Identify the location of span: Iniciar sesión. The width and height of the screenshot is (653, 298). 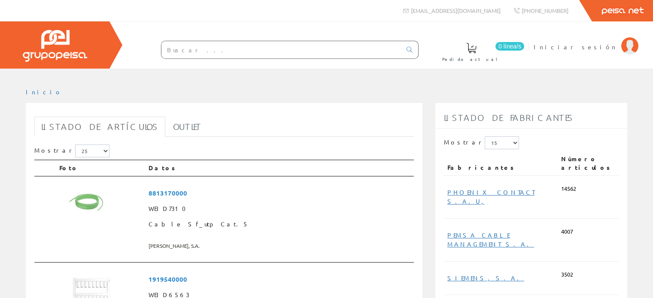
(575, 47).